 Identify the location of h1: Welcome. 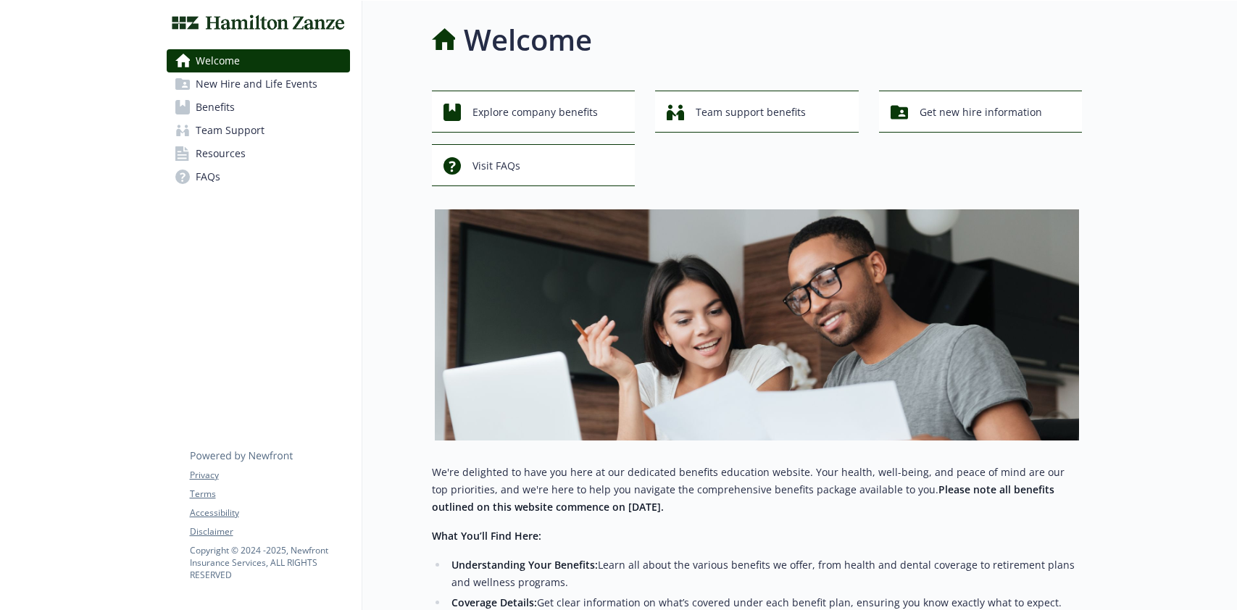
(528, 40).